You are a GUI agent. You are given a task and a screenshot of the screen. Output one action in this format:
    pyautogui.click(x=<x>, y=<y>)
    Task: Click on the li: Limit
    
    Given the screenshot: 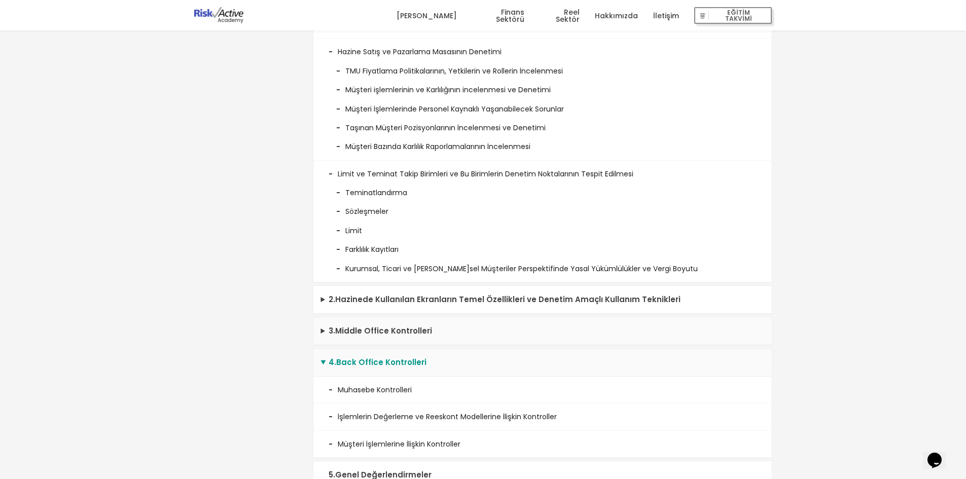 What is the action you would take?
    pyautogui.click(x=542, y=227)
    